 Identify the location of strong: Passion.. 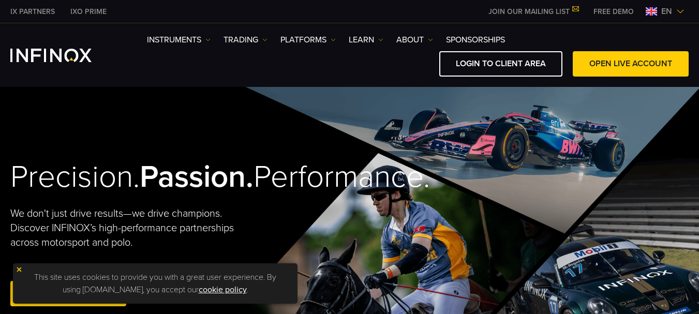
(197, 177).